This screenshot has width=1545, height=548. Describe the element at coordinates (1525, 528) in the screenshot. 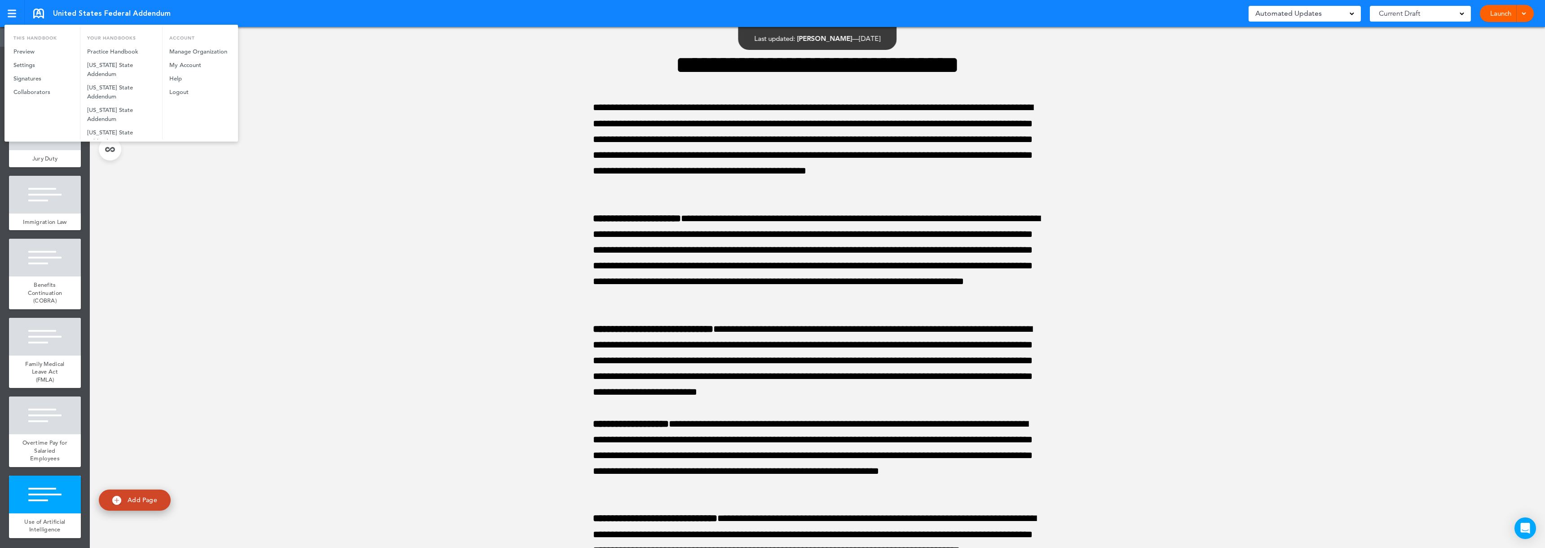

I see `div: Open Intercom Messenger` at that location.